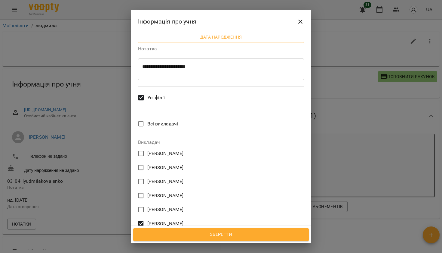 This screenshot has width=442, height=253. Describe the element at coordinates (221, 142) in the screenshot. I see `label: Викладач` at that location.